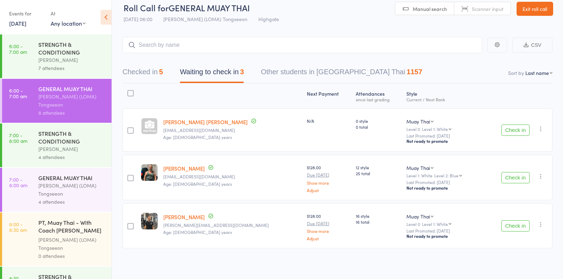 The width and height of the screenshot is (563, 279). I want to click on button: Waiting to check in3, so click(212, 74).